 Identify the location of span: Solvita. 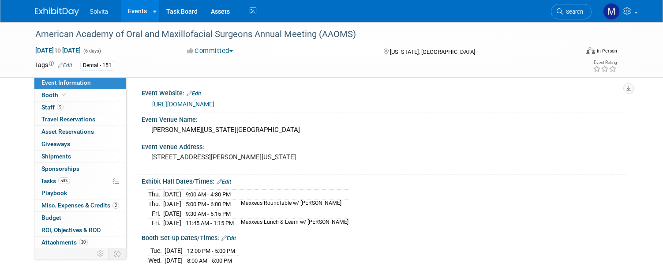
(99, 11).